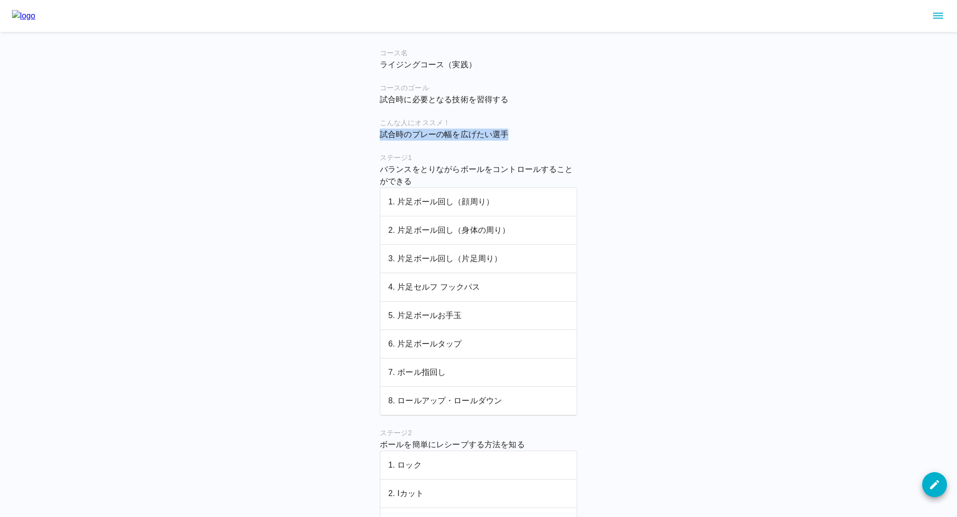 The width and height of the screenshot is (957, 517). I want to click on p: バランスをとりながらボールをコントロールすることができる, so click(479, 175).